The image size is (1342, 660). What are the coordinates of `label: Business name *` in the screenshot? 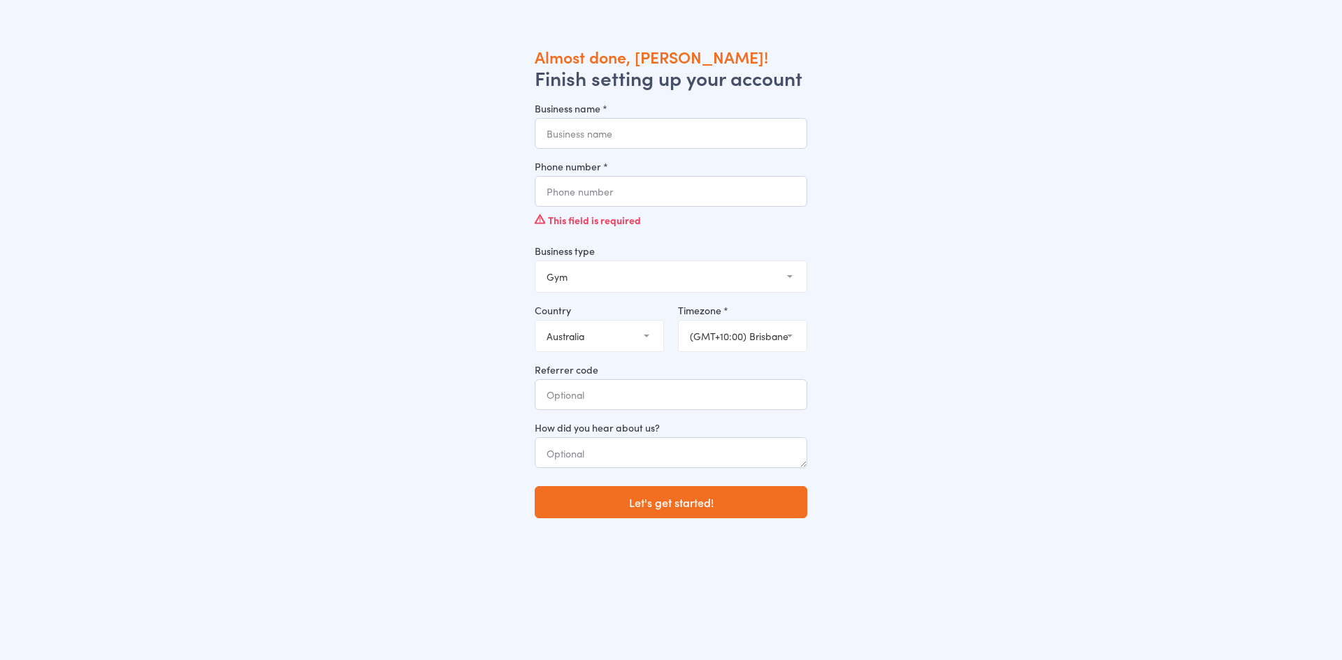 It's located at (671, 108).